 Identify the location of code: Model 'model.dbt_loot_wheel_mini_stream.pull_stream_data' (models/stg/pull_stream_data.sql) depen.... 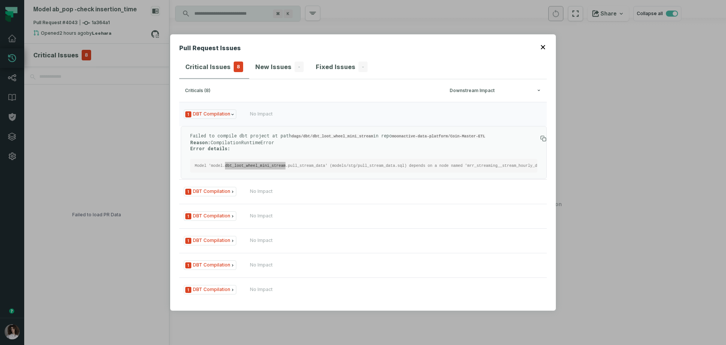
(455, 166).